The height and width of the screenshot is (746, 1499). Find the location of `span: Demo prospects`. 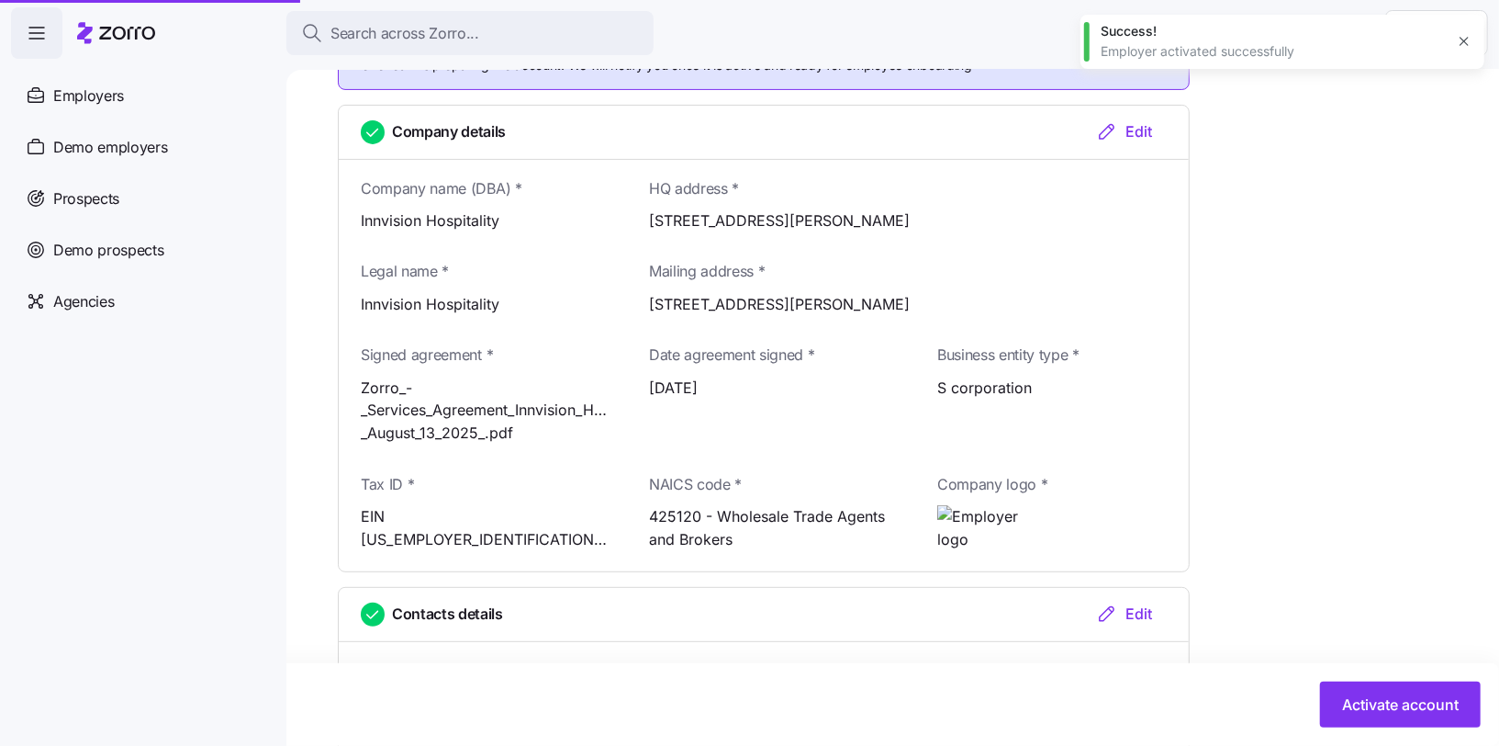

span: Demo prospects is located at coordinates (108, 250).